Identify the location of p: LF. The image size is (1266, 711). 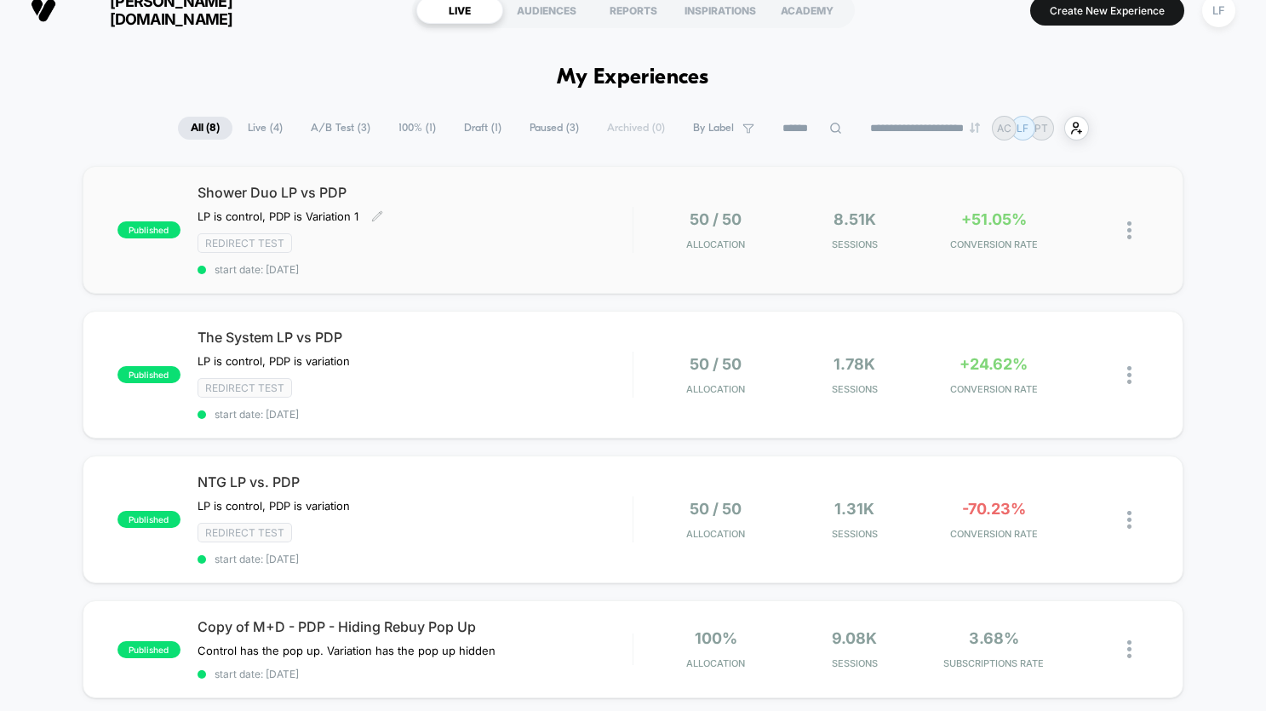
(1023, 128).